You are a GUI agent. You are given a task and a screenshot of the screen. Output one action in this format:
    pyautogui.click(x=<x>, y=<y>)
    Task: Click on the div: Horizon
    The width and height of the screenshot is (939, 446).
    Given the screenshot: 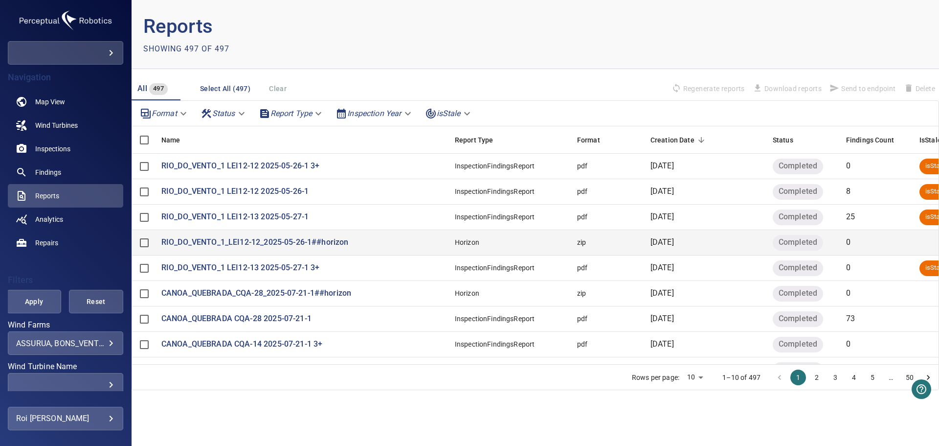 What is the action you would take?
    pyautogui.click(x=467, y=293)
    